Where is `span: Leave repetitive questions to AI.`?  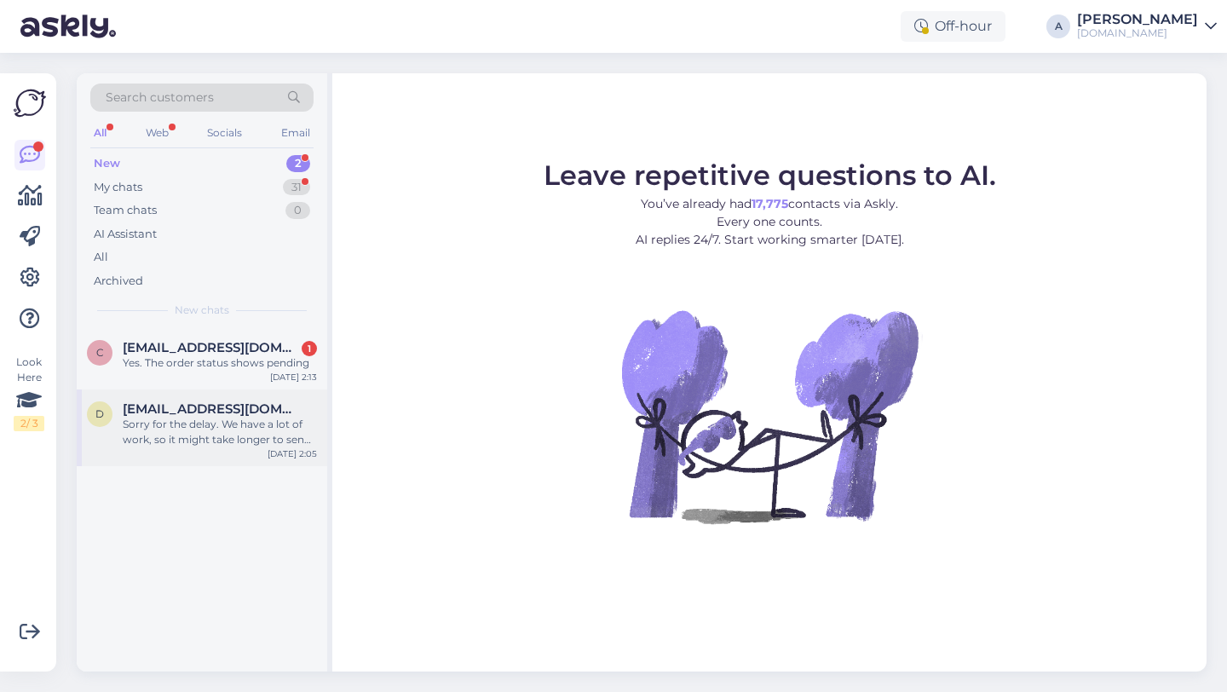 span: Leave repetitive questions to AI. is located at coordinates (769, 175).